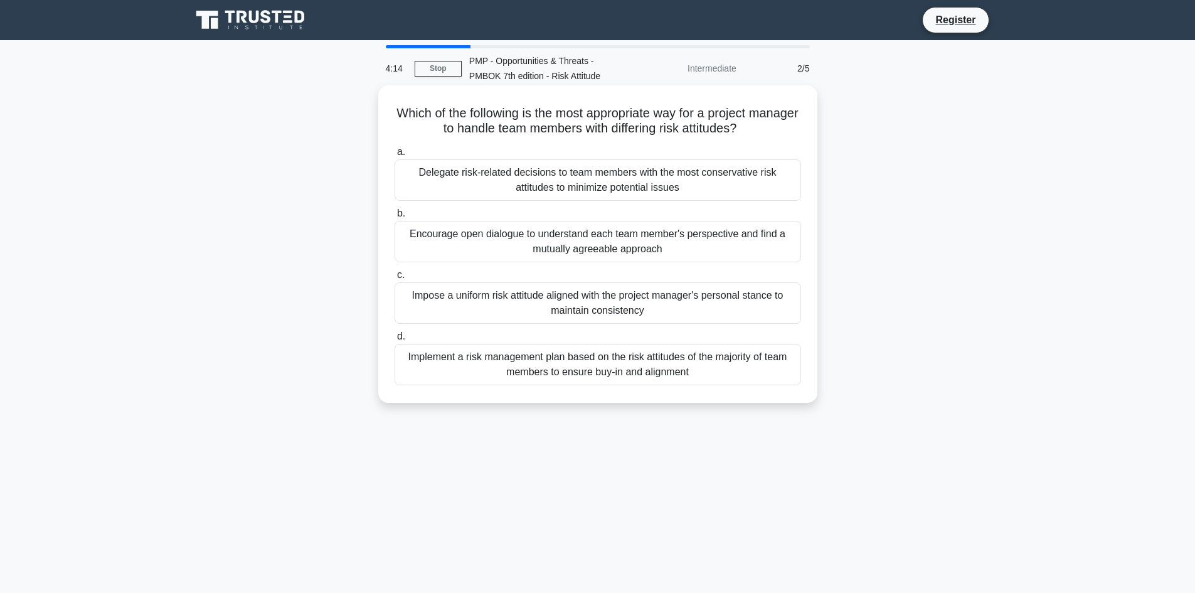 This screenshot has height=593, width=1195. What do you see at coordinates (955, 19) in the screenshot?
I see `a: Register` at bounding box center [955, 19].